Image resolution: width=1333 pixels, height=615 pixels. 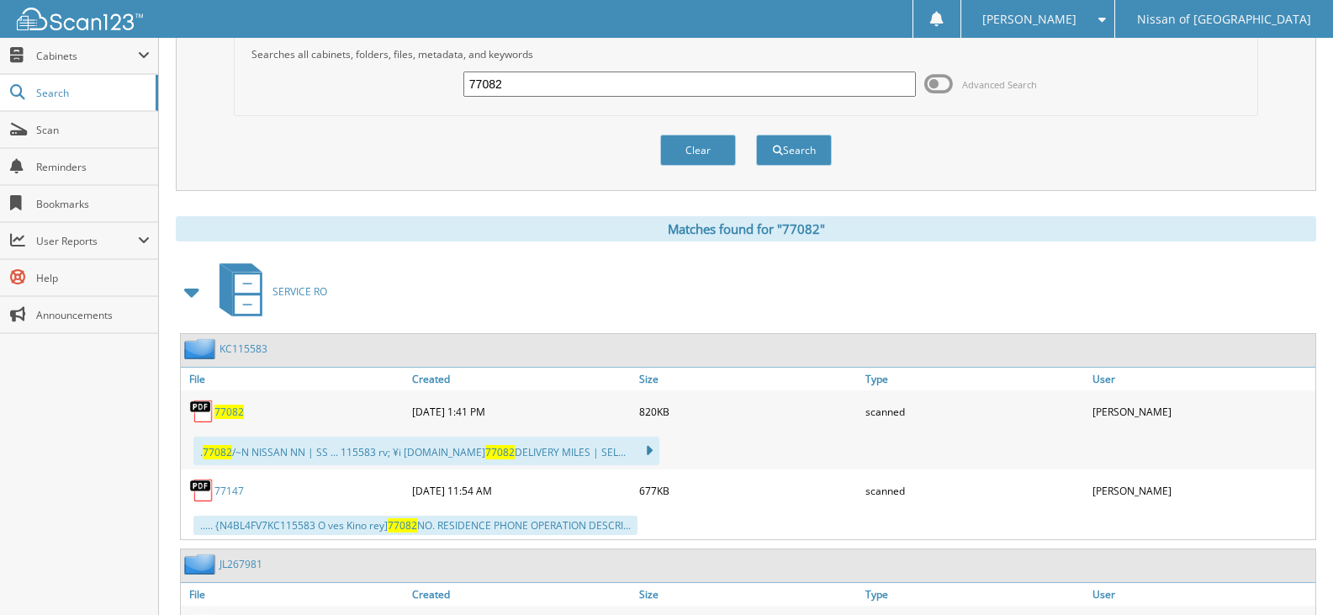 I want to click on span: SERVICE RO, so click(x=299, y=291).